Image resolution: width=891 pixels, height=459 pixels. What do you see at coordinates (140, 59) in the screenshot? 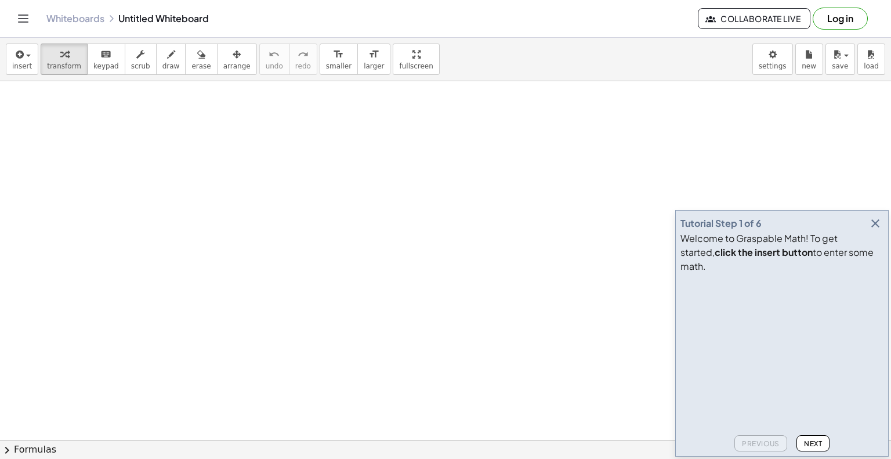
I see `button: scrub` at bounding box center [140, 59].